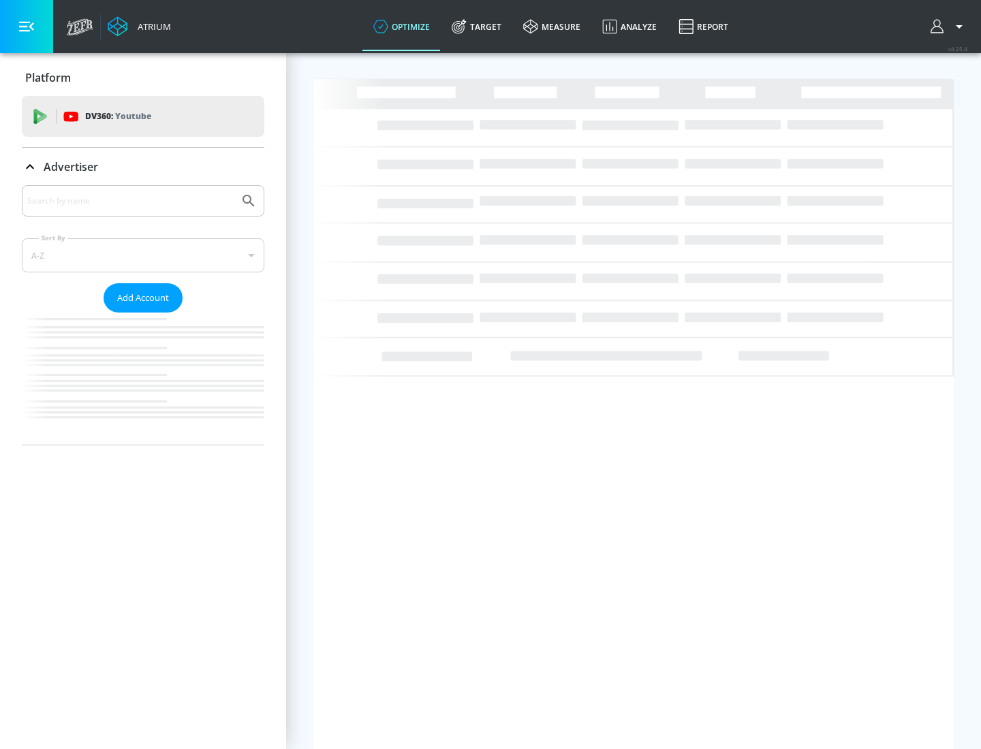 The height and width of the screenshot is (749, 981). I want to click on button: Add Account, so click(143, 298).